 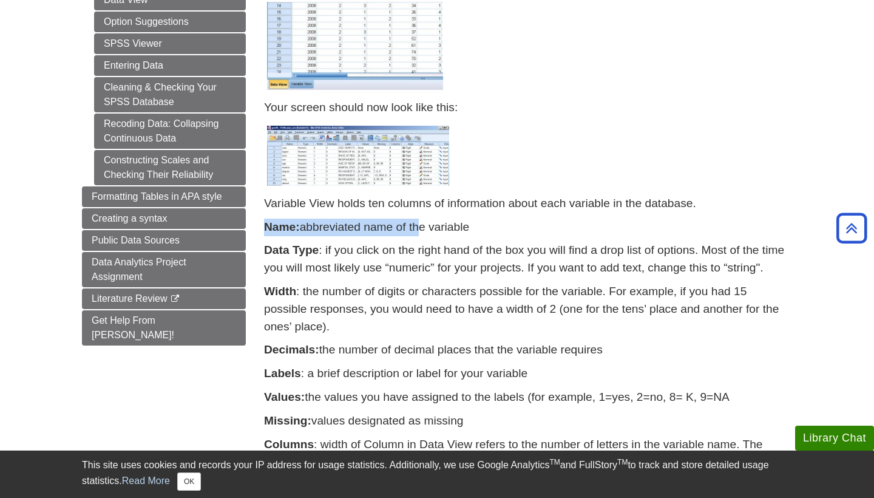 What do you see at coordinates (528, 373) in the screenshot?
I see `p: : a brief description or label for your variable` at bounding box center [528, 373].